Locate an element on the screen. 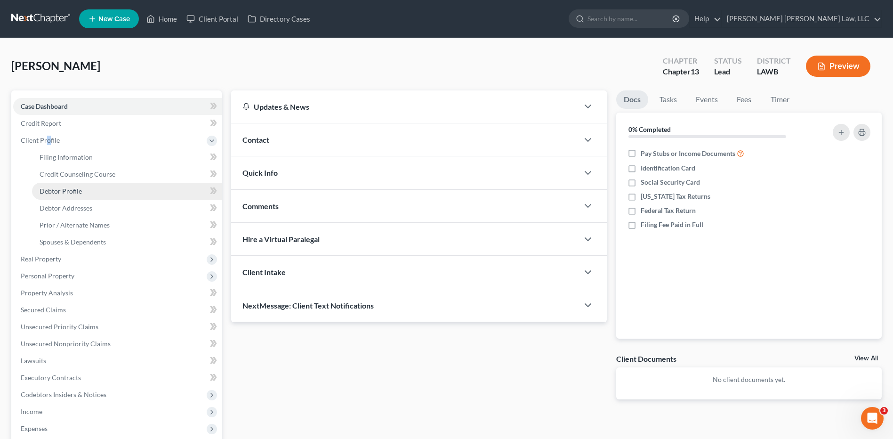 The height and width of the screenshot is (439, 893). span: Secured Claims is located at coordinates (43, 309).